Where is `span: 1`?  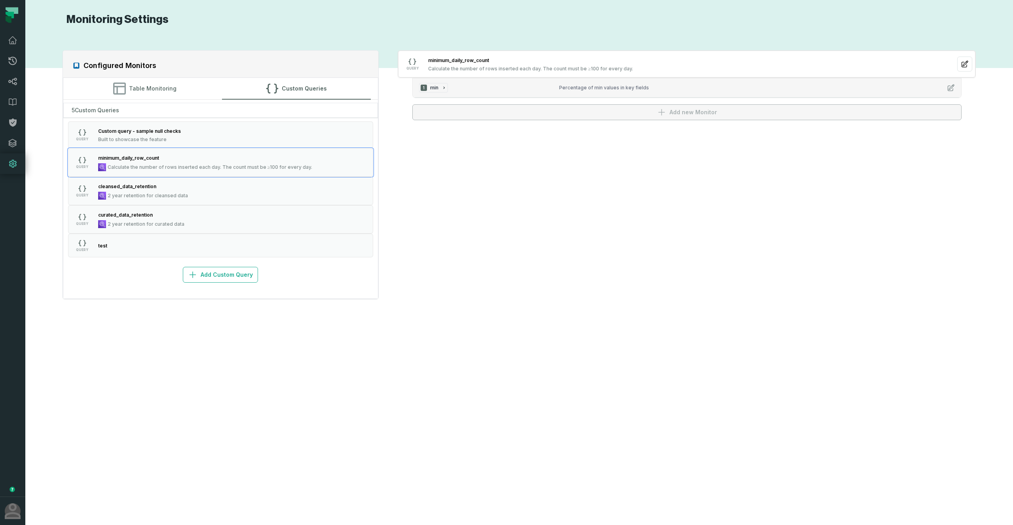
span: 1 is located at coordinates (424, 88).